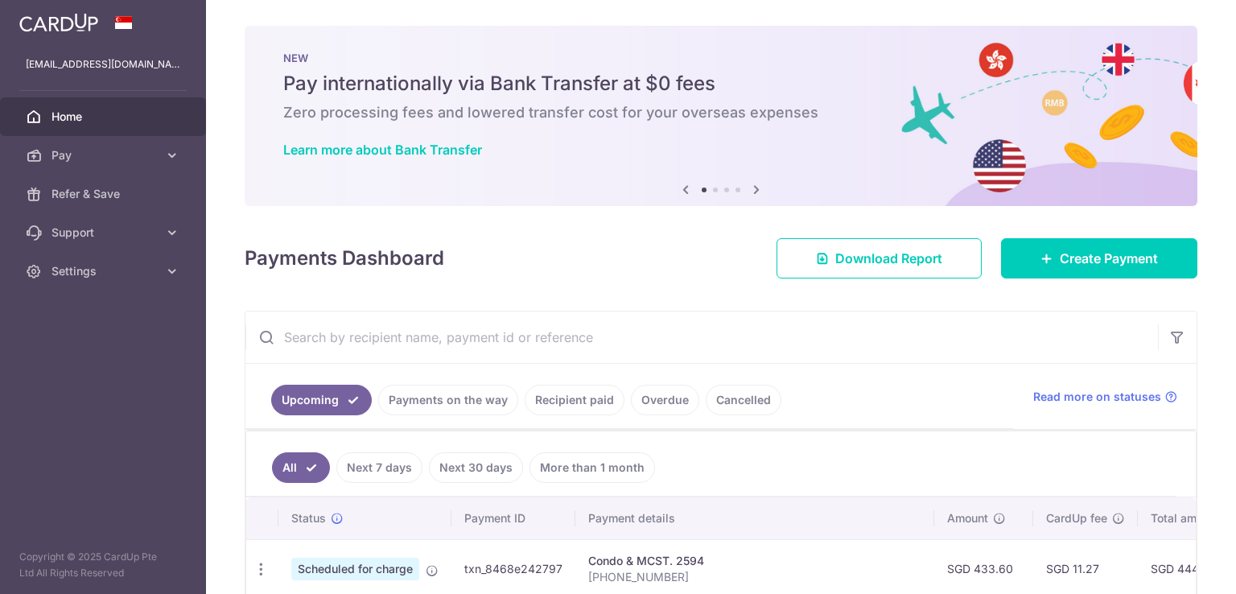 This screenshot has width=1236, height=594. I want to click on a: Upcoming, so click(321, 400).